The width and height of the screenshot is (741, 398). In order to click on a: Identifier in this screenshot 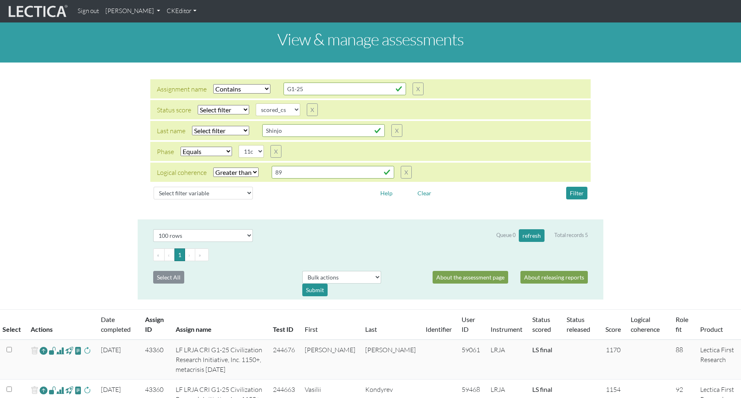, I will do `click(439, 329)`.